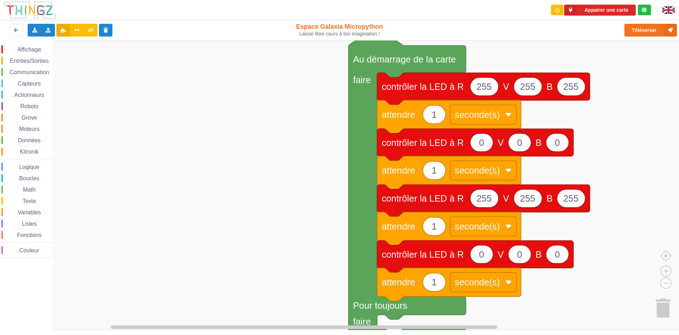 This screenshot has width=679, height=335. What do you see at coordinates (405, 59) in the screenshot?
I see `text: Au démarrage de la carte` at bounding box center [405, 59].